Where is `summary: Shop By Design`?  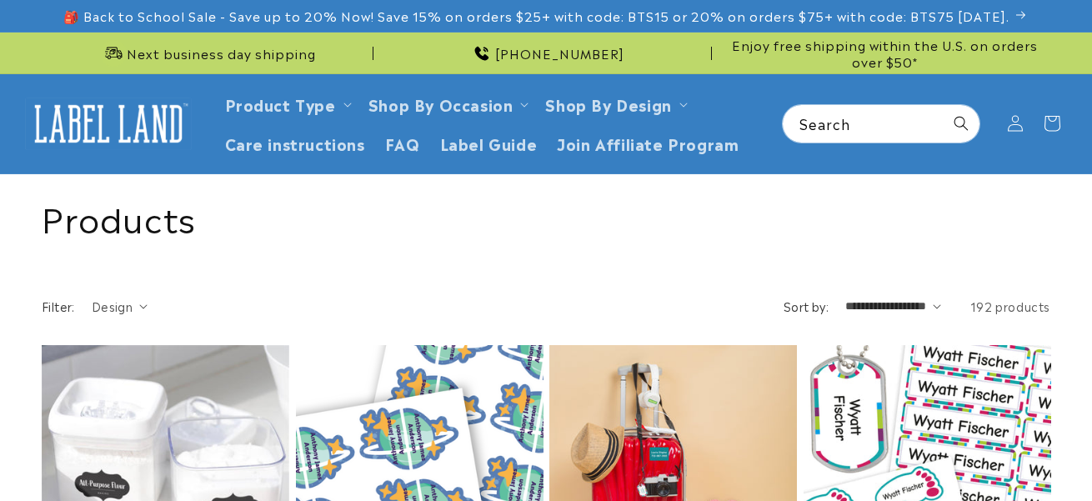 summary: Shop By Design is located at coordinates (614, 103).